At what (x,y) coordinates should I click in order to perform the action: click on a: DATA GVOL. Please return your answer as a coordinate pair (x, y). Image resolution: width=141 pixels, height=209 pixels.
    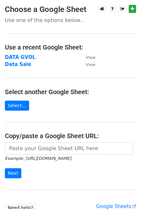
    Looking at the image, I should click on (20, 57).